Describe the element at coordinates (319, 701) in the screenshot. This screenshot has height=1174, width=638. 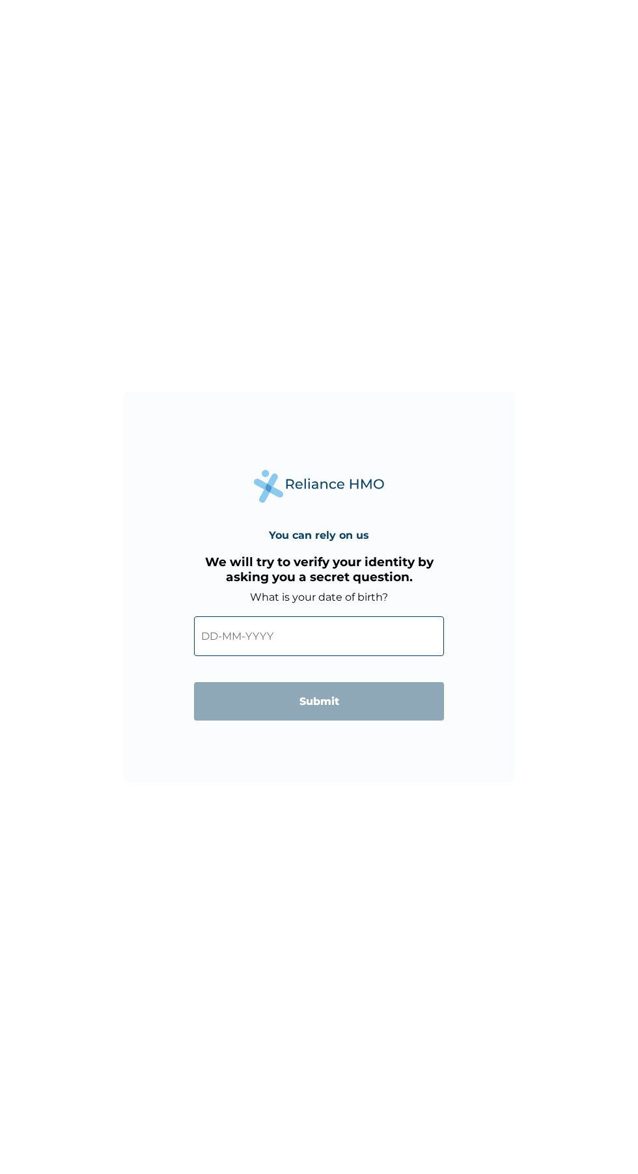
I see `input: Submit` at that location.